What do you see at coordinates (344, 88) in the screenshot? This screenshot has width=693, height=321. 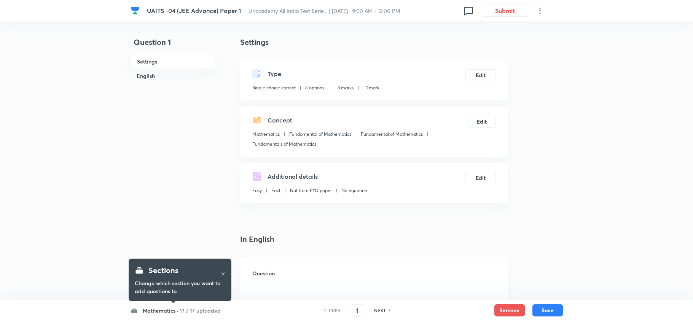 I see `p: + 3 marks` at bounding box center [344, 88].